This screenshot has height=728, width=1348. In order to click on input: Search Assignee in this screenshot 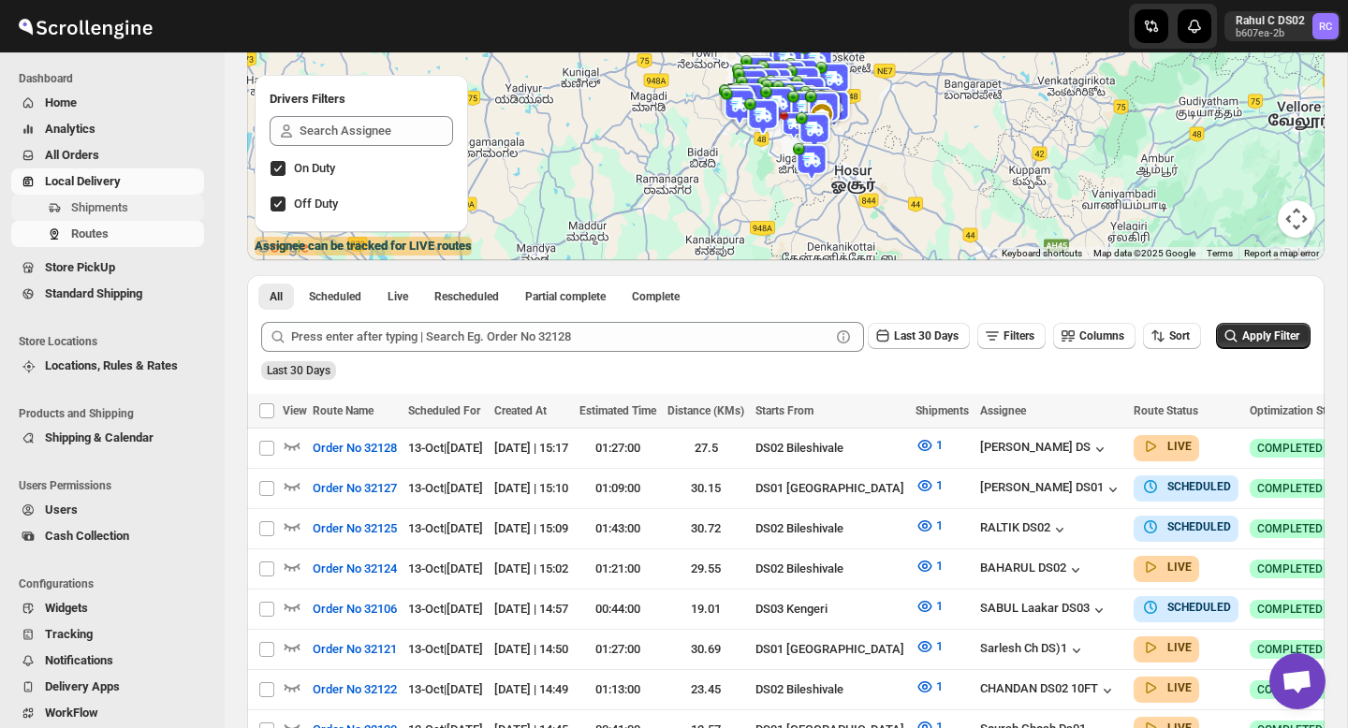, I will do `click(376, 131)`.